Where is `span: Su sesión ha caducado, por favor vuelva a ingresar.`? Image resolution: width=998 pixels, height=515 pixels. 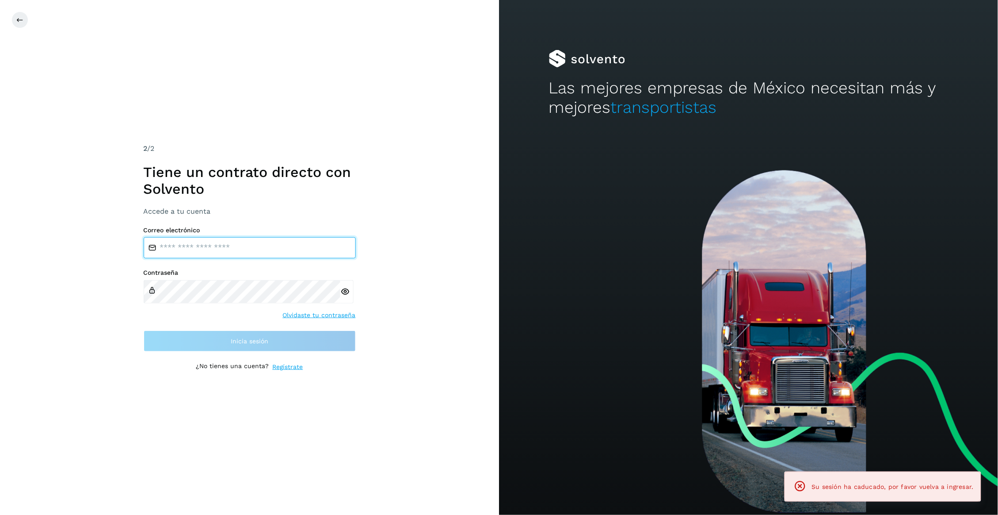
span: Su sesión ha caducado, por favor vuelva a ingresar. is located at coordinates (893, 486).